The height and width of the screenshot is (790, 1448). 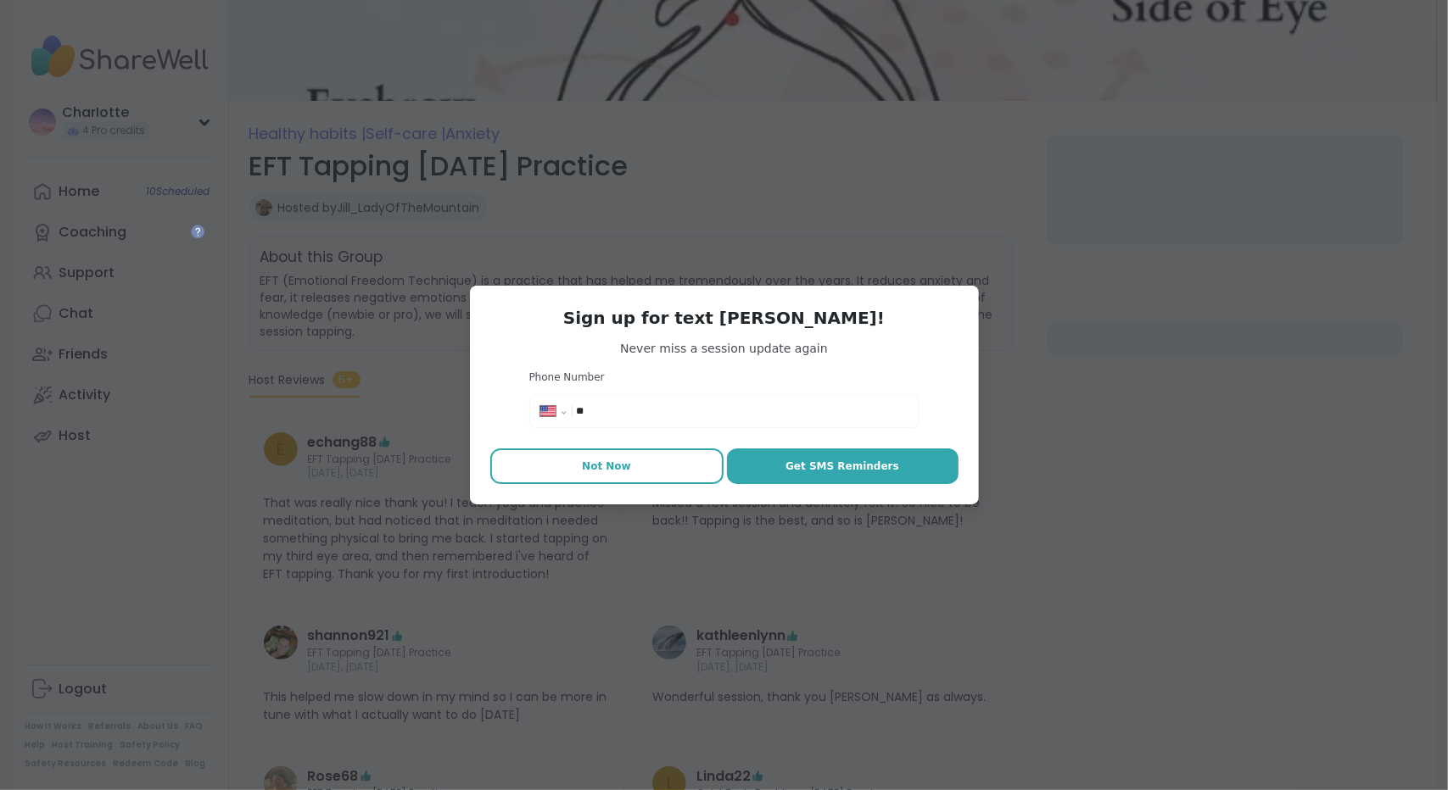 What do you see at coordinates (606, 466) in the screenshot?
I see `span: Not Now` at bounding box center [606, 466].